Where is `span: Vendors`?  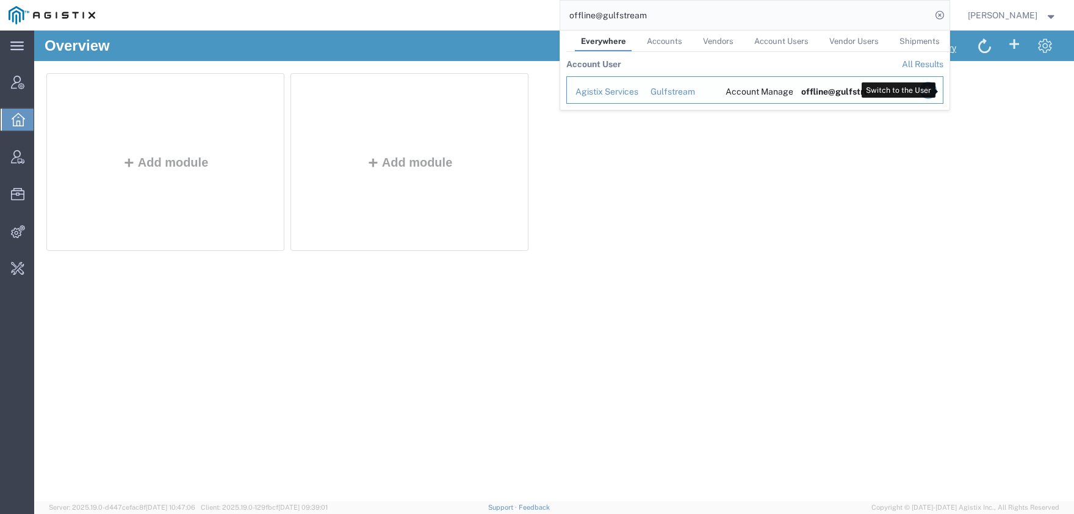
span: Vendors is located at coordinates (718, 41).